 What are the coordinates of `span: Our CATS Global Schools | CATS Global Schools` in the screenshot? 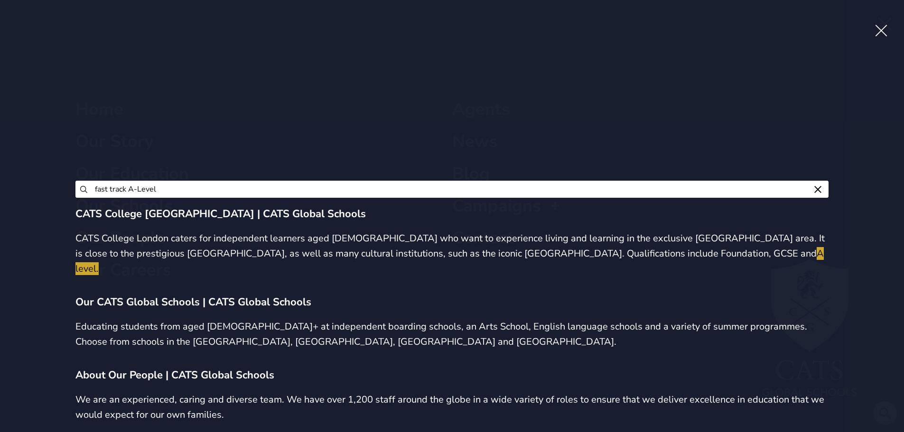 It's located at (193, 302).